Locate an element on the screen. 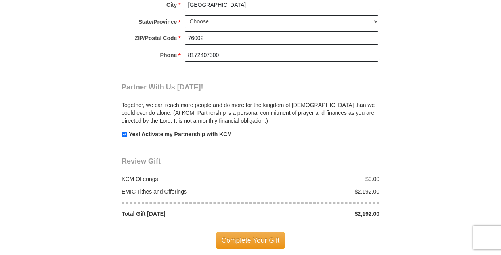 Image resolution: width=501 pixels, height=255 pixels. div: EMIC Tithes and Offerings is located at coordinates (184, 192).